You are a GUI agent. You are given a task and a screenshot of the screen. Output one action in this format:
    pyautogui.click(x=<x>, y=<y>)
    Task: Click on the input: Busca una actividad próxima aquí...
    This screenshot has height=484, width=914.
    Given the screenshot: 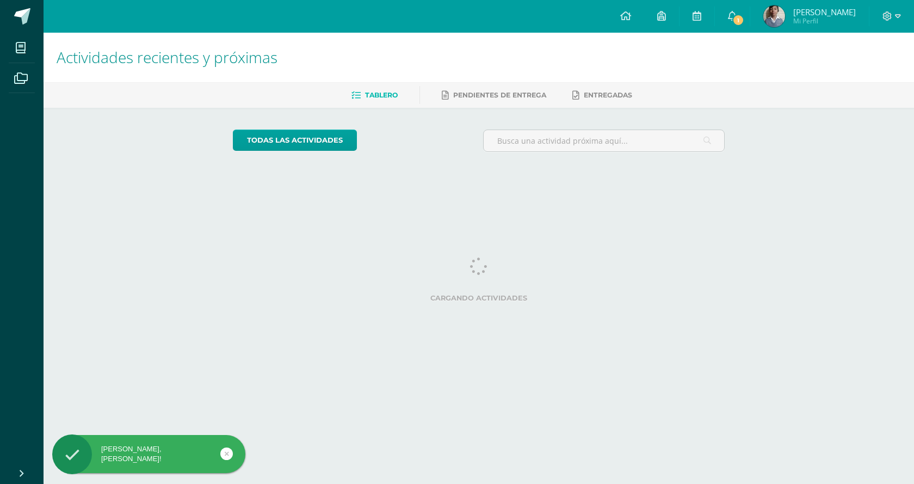 What is the action you would take?
    pyautogui.click(x=604, y=140)
    